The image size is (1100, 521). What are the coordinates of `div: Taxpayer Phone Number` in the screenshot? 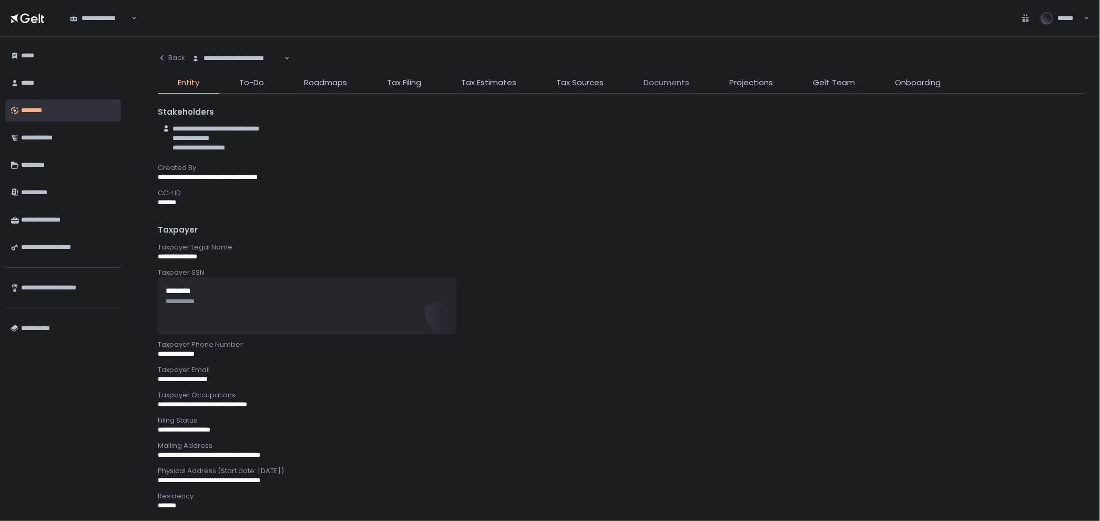 It's located at (622, 345).